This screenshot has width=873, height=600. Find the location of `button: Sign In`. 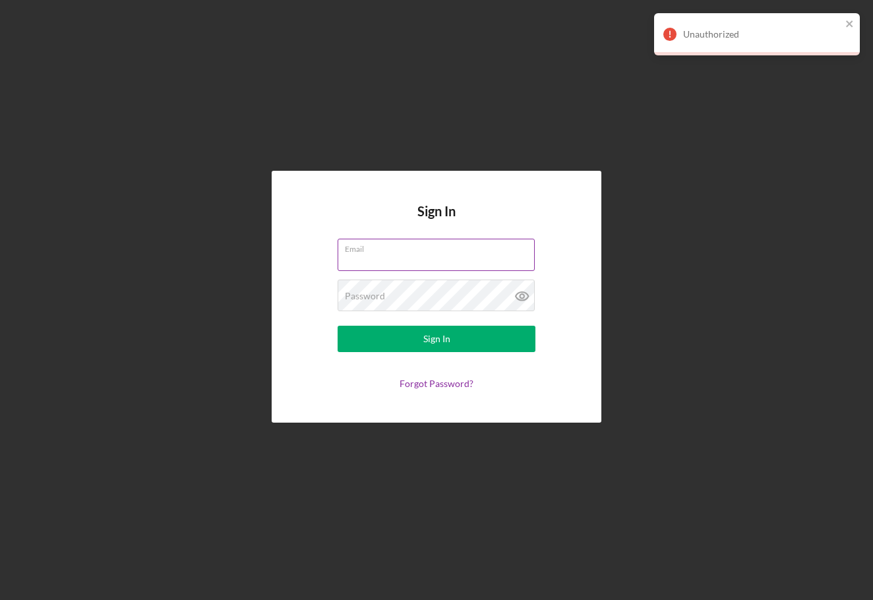

button: Sign In is located at coordinates (437, 339).